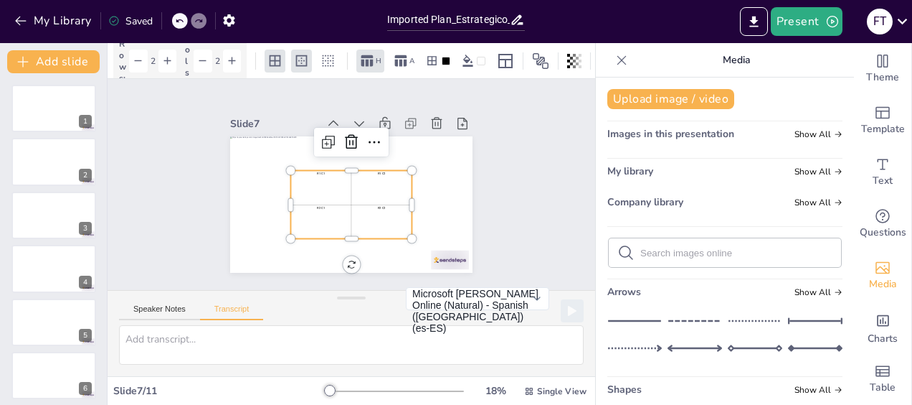 The image size is (912, 405). Describe the element at coordinates (123, 61) in the screenshot. I see `span: Rows:` at that location.